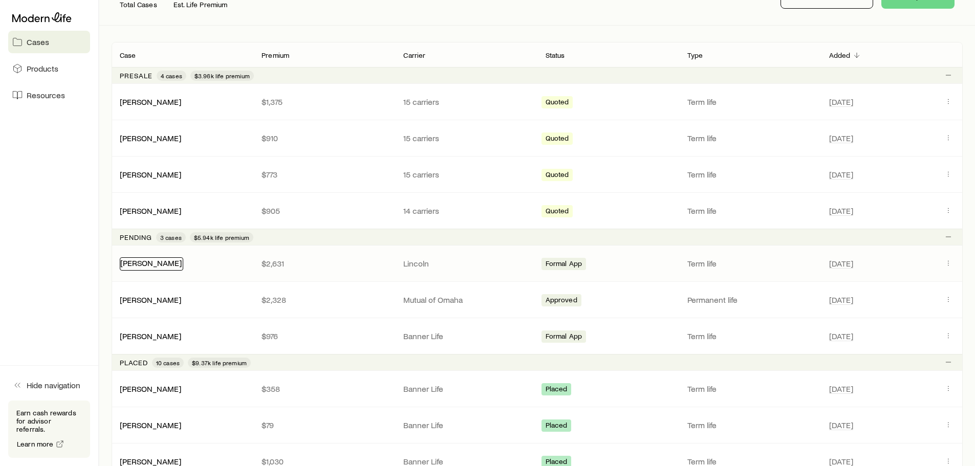 This screenshot has height=466, width=975. I want to click on p: 14 carriers, so click(466, 211).